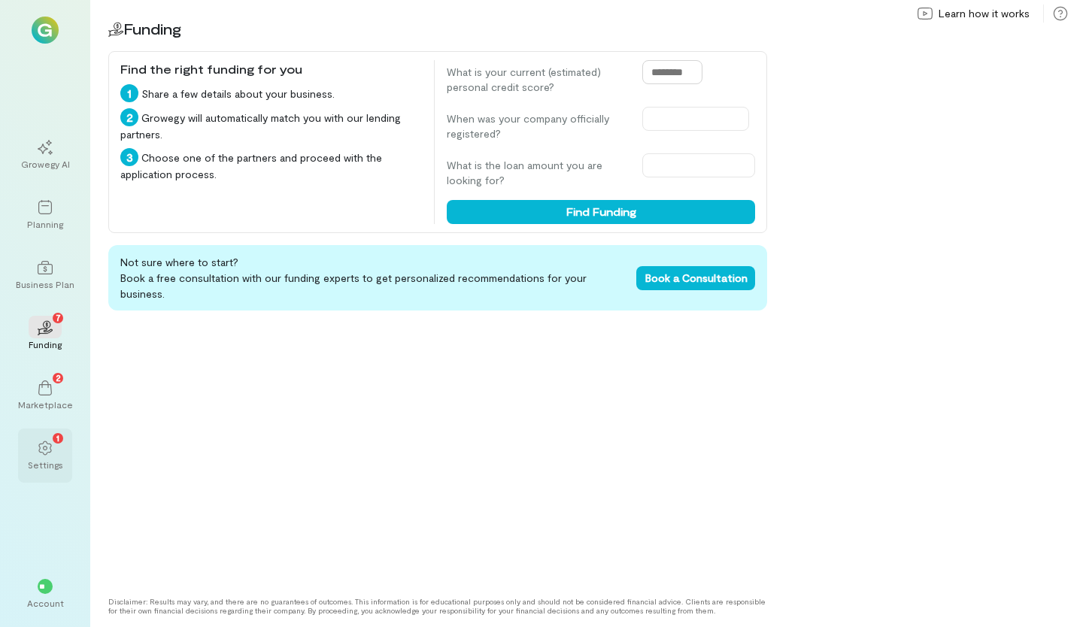  I want to click on span: 7, so click(58, 317).